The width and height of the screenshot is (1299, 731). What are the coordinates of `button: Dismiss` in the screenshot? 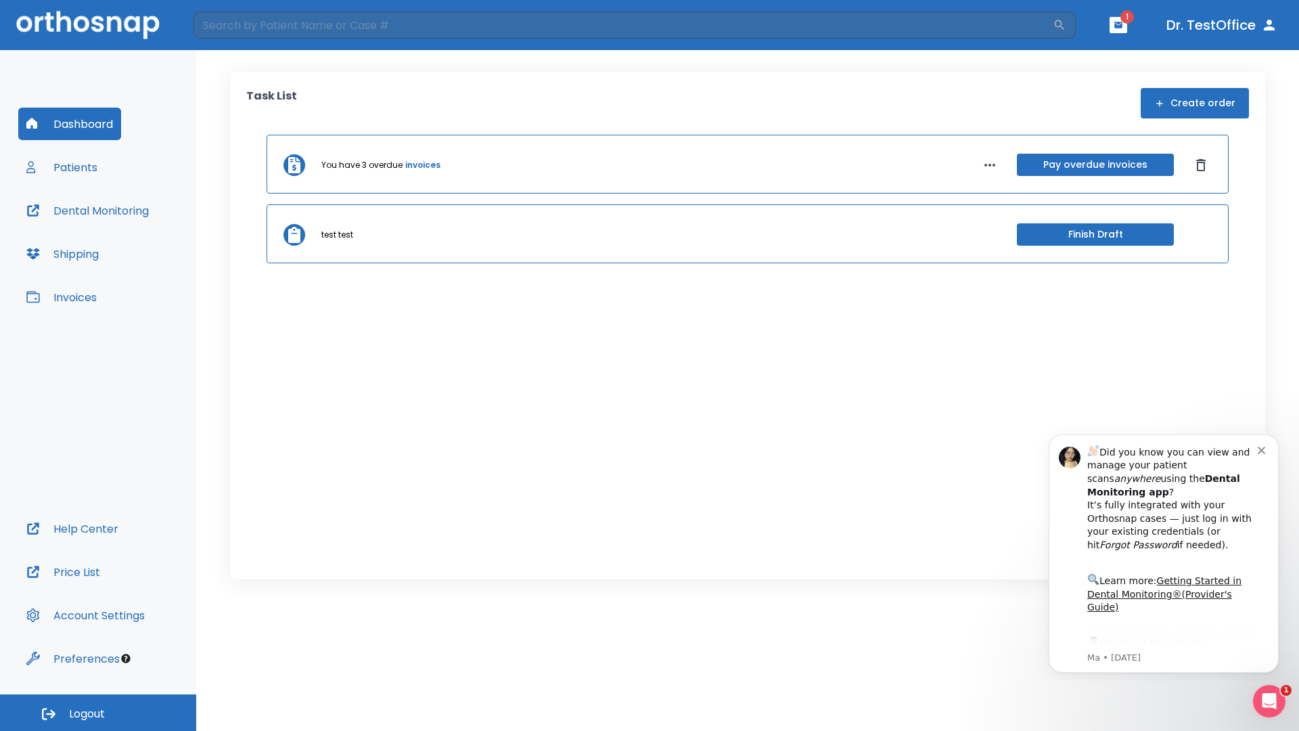 It's located at (1201, 165).